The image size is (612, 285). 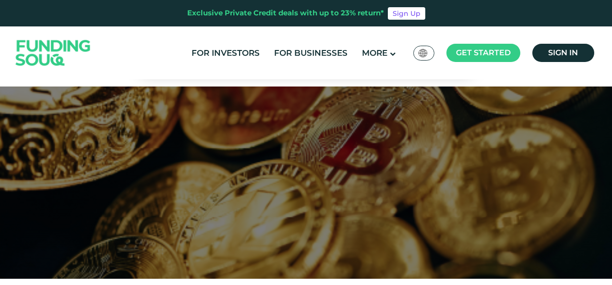 What do you see at coordinates (53, 53) in the screenshot?
I see `img: Logo` at bounding box center [53, 53].